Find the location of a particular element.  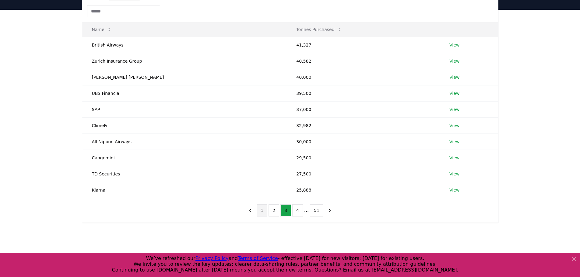

td: British Airways is located at coordinates (185, 45).